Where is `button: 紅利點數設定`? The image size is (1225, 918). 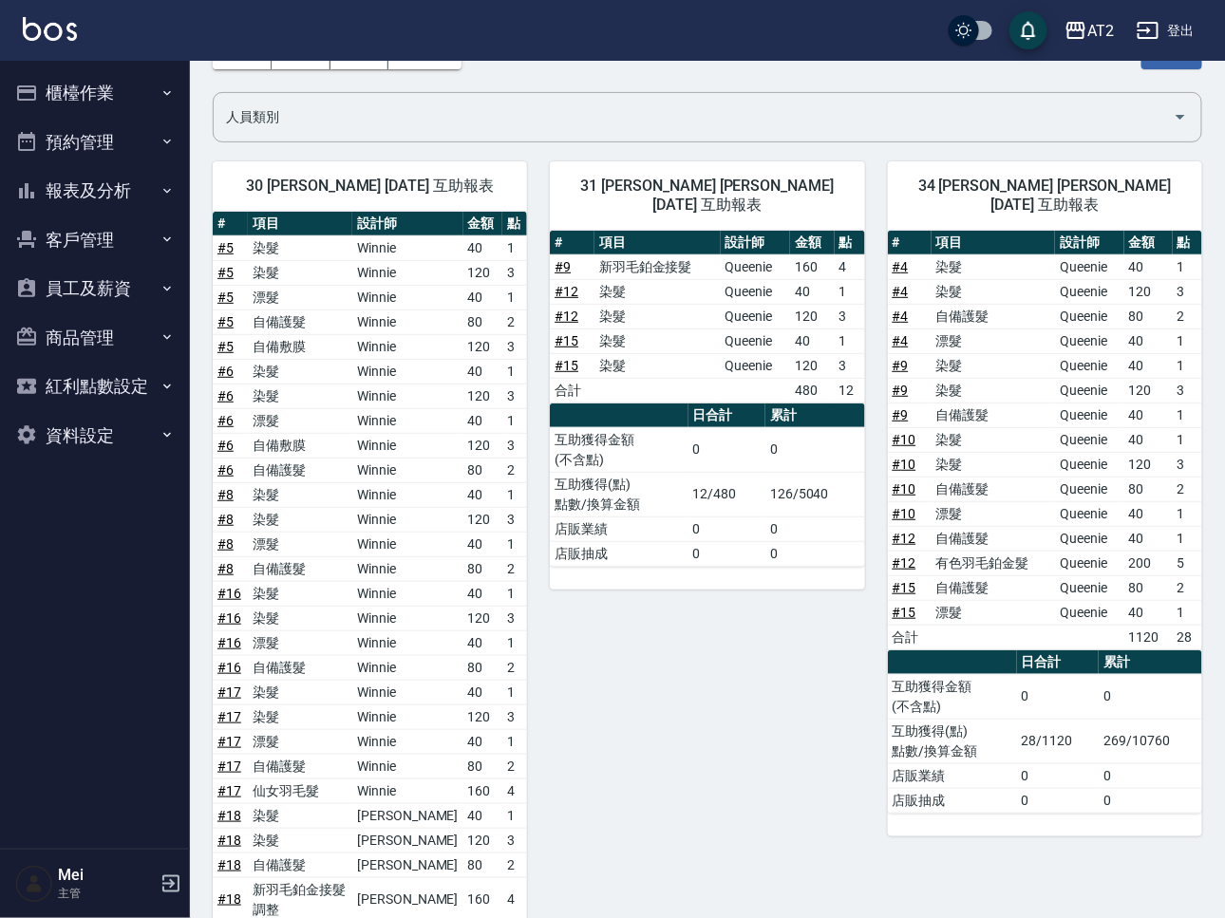
button: 紅利點數設定 is located at coordinates (95, 386).